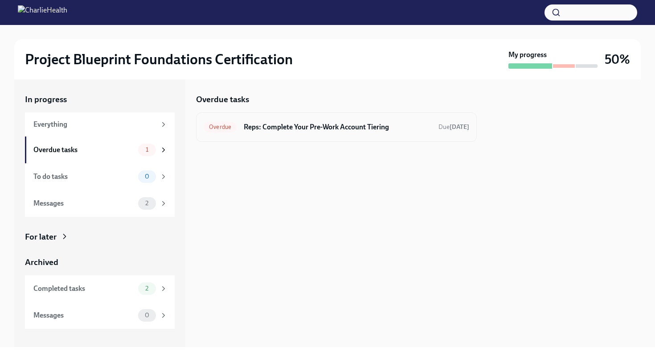 Image resolution: width=655 pixels, height=356 pixels. I want to click on strong: My progress, so click(528, 55).